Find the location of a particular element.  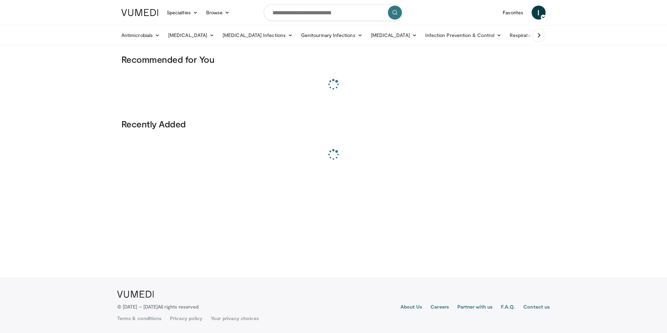

a: Privacy policy is located at coordinates (186, 318).